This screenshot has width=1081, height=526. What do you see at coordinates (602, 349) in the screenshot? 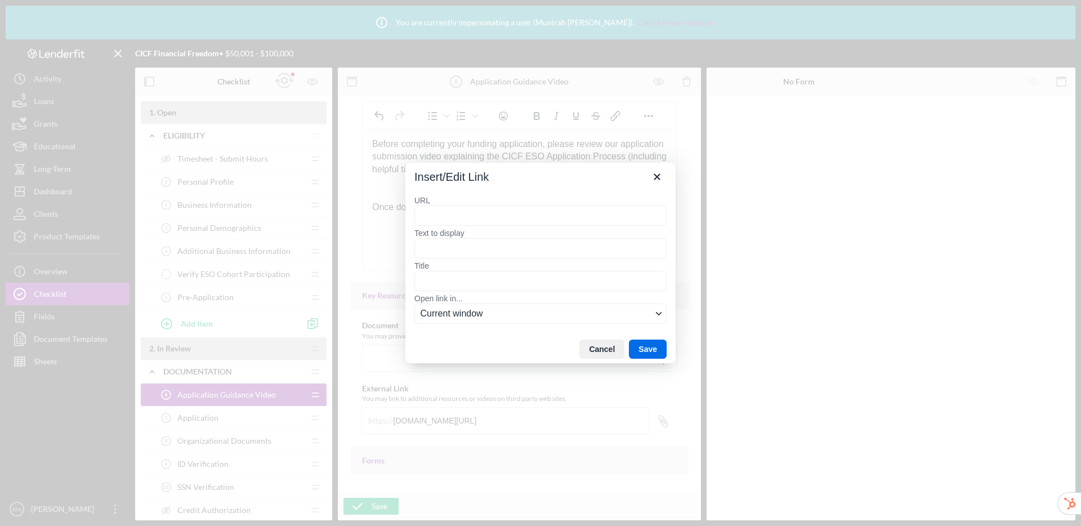
I see `button: Cancel` at bounding box center [602, 349].